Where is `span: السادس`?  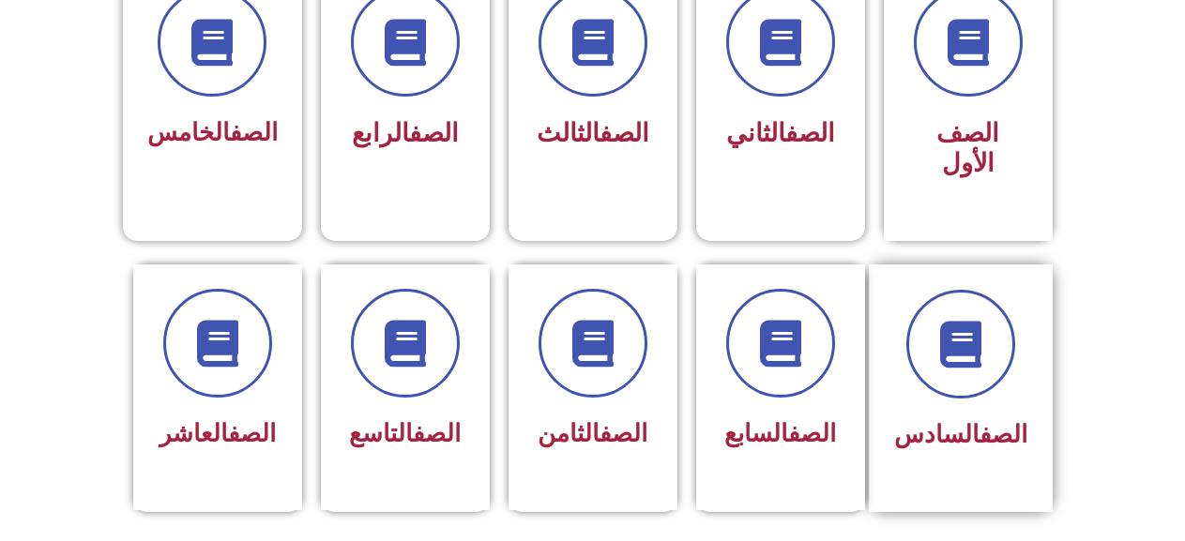
span: السادس is located at coordinates (961, 434).